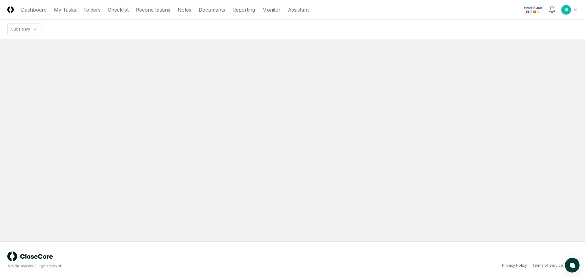 This screenshot has width=585, height=278. I want to click on div: Subsidiary, so click(21, 29).